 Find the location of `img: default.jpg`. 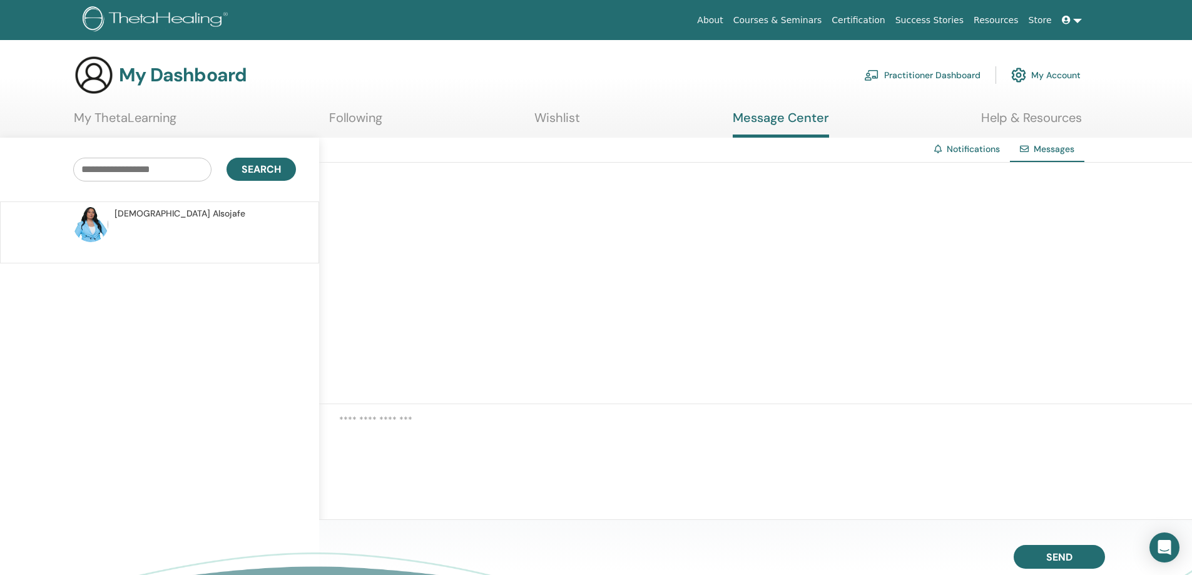

img: default.jpg is located at coordinates (91, 225).